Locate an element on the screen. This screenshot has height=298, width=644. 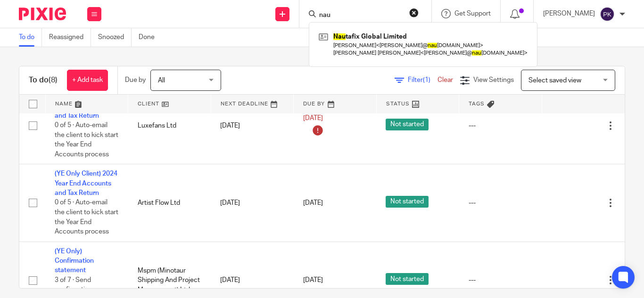
a: + Add task is located at coordinates (87, 80).